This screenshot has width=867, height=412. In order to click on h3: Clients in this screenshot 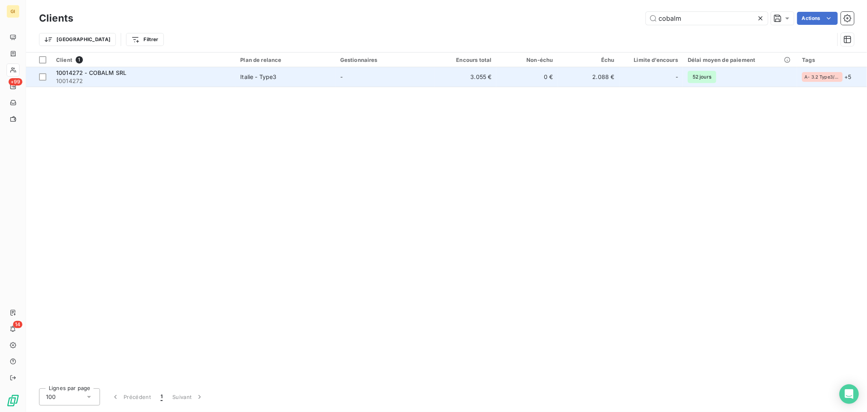, I will do `click(56, 18)`.